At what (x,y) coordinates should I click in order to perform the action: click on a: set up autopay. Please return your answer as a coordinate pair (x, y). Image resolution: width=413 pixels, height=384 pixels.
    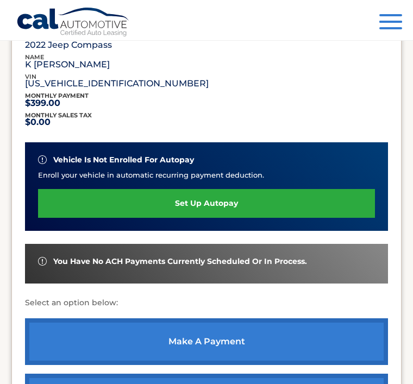
    Looking at the image, I should click on (206, 203).